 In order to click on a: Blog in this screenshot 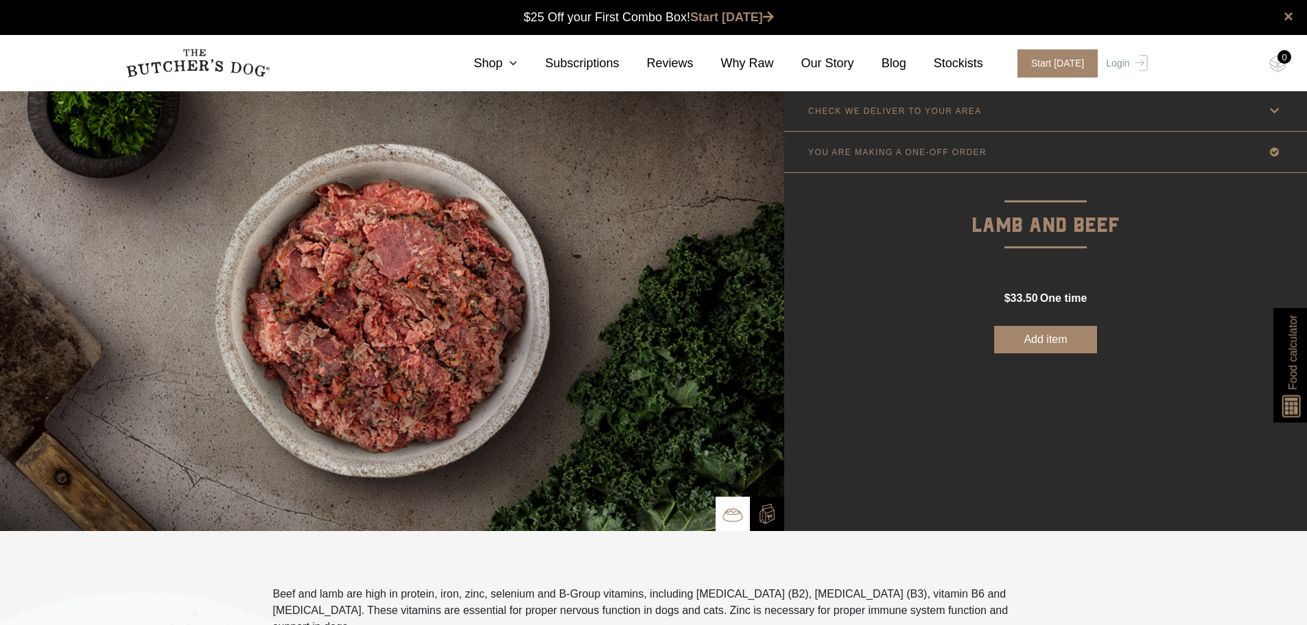, I will do `click(880, 63)`.